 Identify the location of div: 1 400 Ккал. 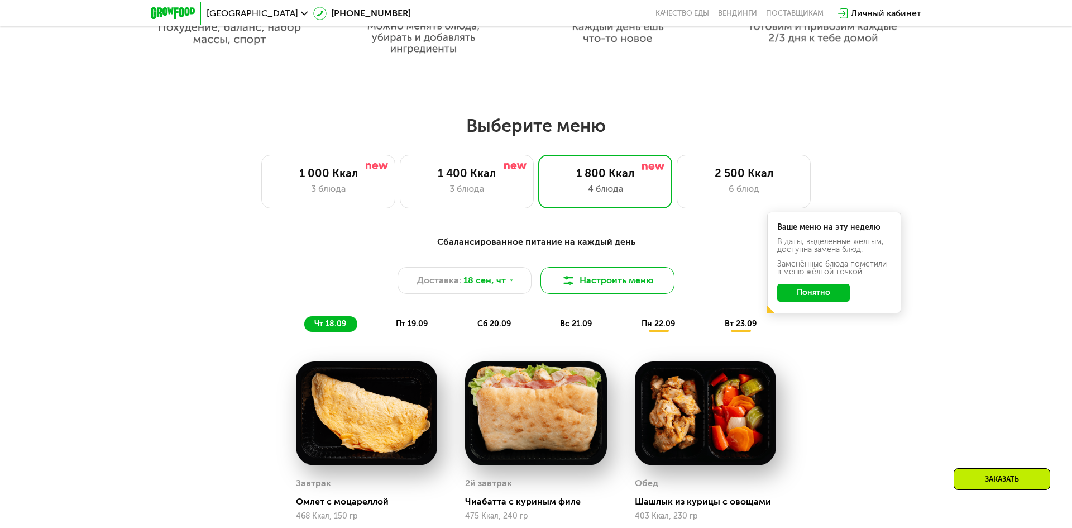
(467, 173).